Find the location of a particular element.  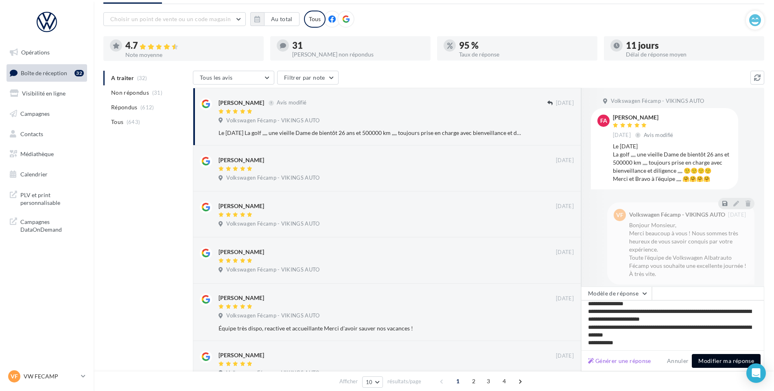

span: 4 is located at coordinates (504, 382).